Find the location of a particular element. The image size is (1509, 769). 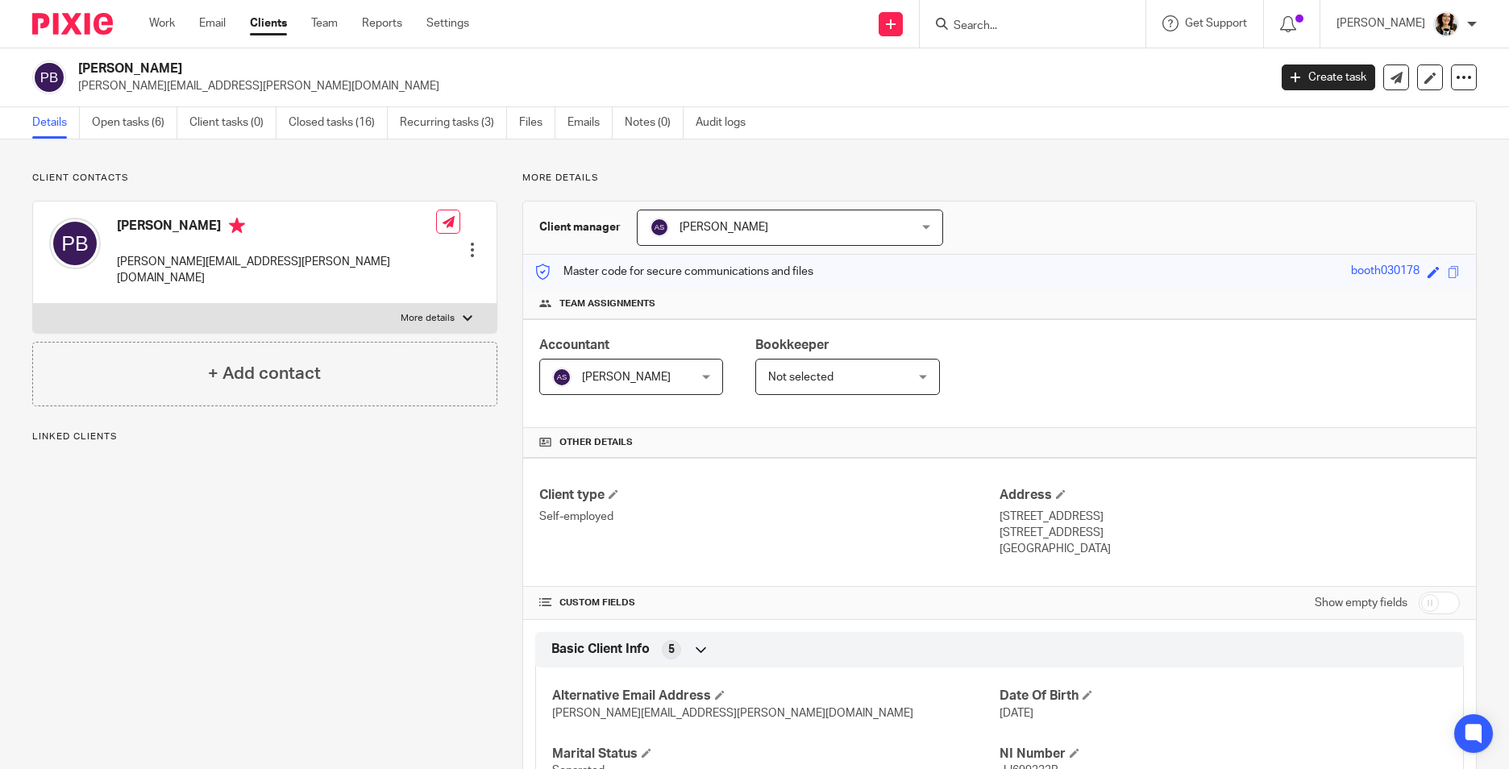

i: Primary is located at coordinates (237, 226).